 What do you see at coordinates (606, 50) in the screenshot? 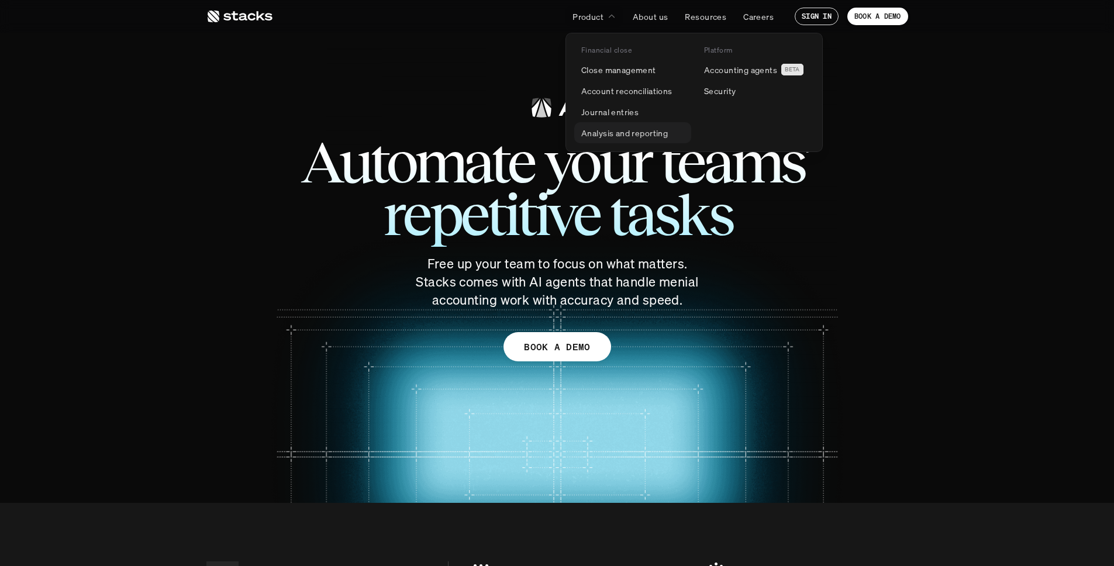
I see `p: Financial close` at bounding box center [606, 50].